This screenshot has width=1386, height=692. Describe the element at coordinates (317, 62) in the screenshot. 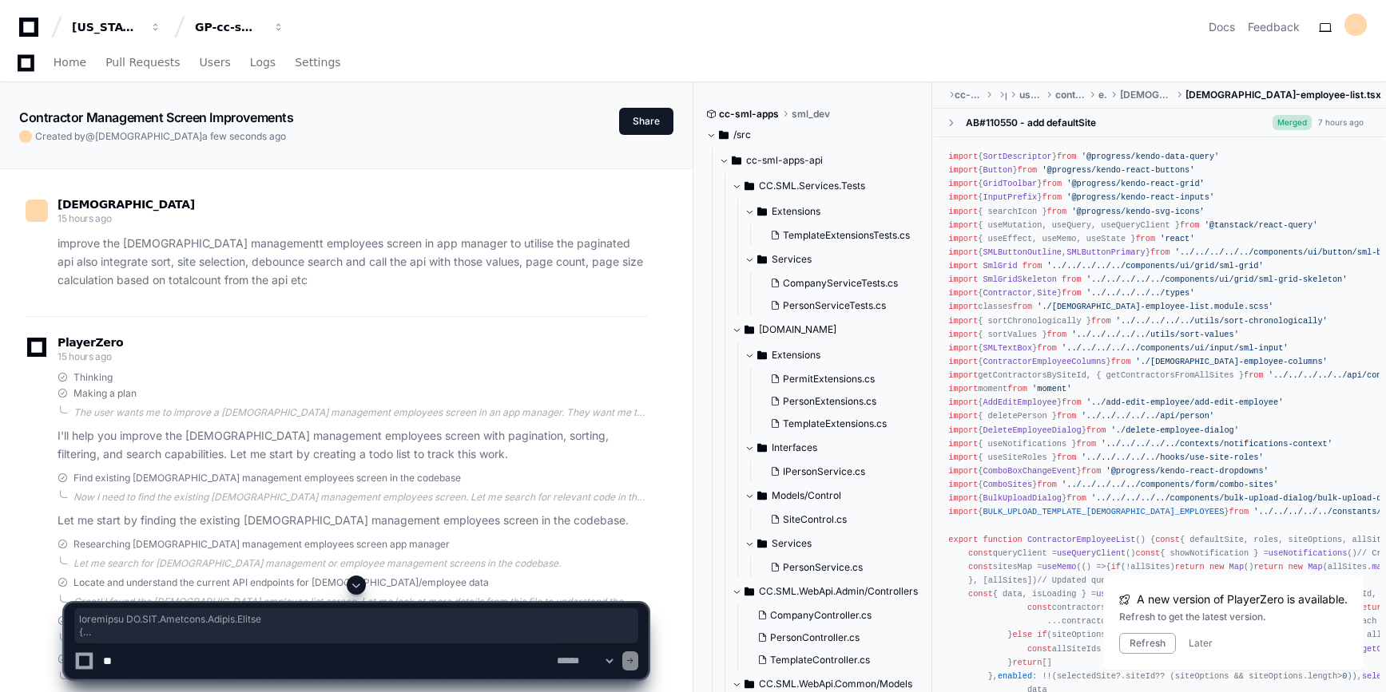

I see `span: Settings` at that location.